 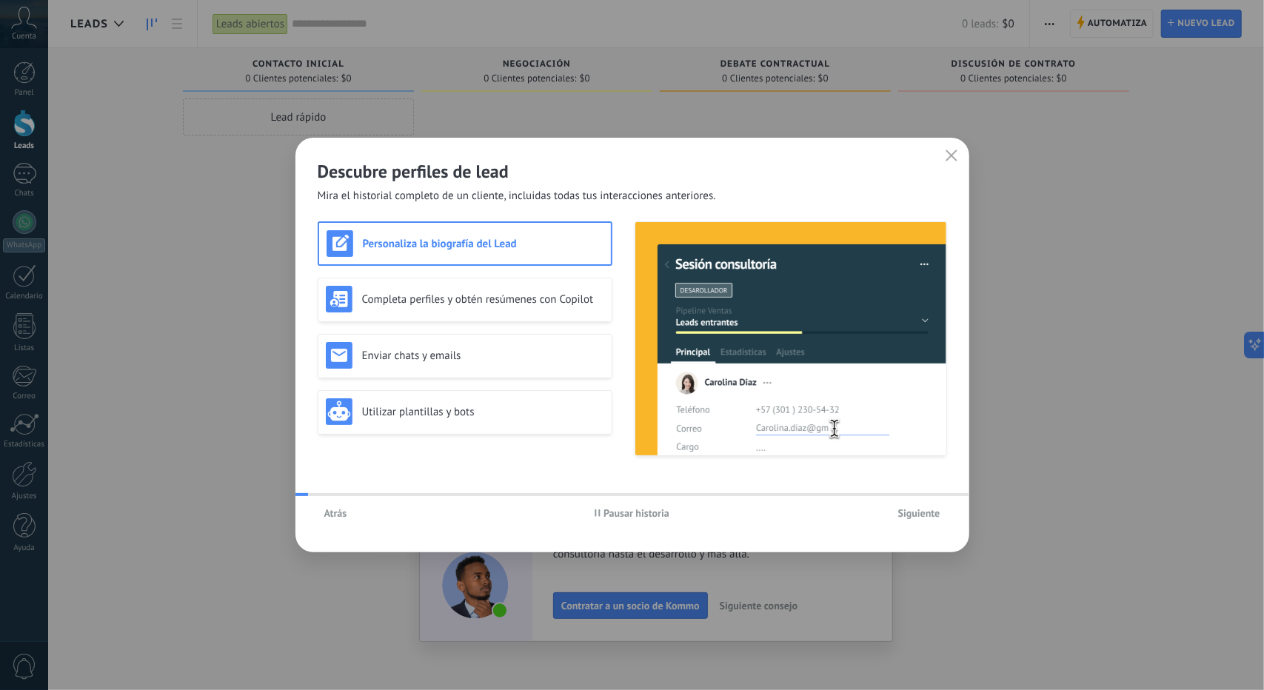 What do you see at coordinates (633, 171) in the screenshot?
I see `h2: Descubre perfiles de lead` at bounding box center [633, 171].